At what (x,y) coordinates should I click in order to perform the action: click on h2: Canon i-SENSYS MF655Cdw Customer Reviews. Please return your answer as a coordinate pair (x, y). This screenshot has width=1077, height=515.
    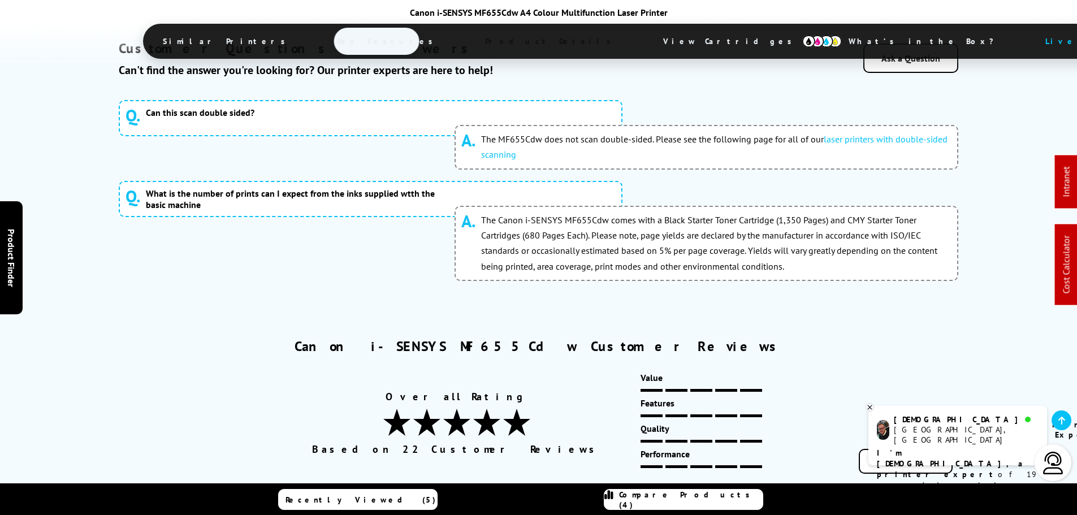
    Looking at the image, I should click on (539, 346).